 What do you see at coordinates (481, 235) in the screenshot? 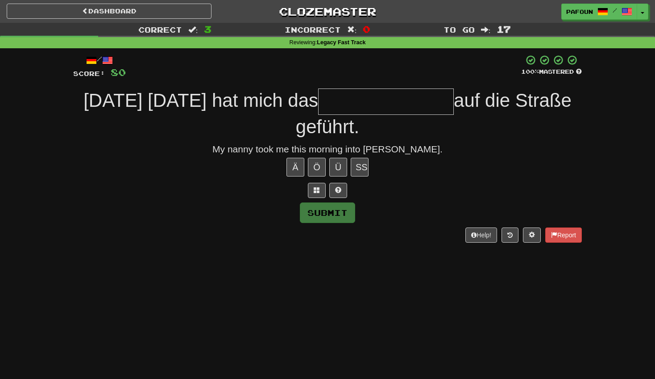
I see `button: Help!` at bounding box center [481, 235].